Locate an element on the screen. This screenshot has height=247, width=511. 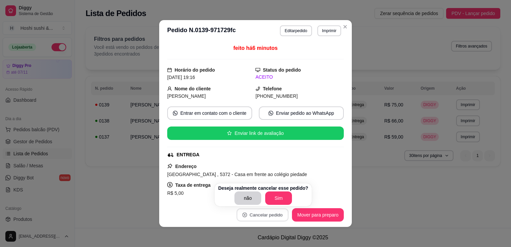
span: feito há 6 minutos is located at coordinates (256, 48).